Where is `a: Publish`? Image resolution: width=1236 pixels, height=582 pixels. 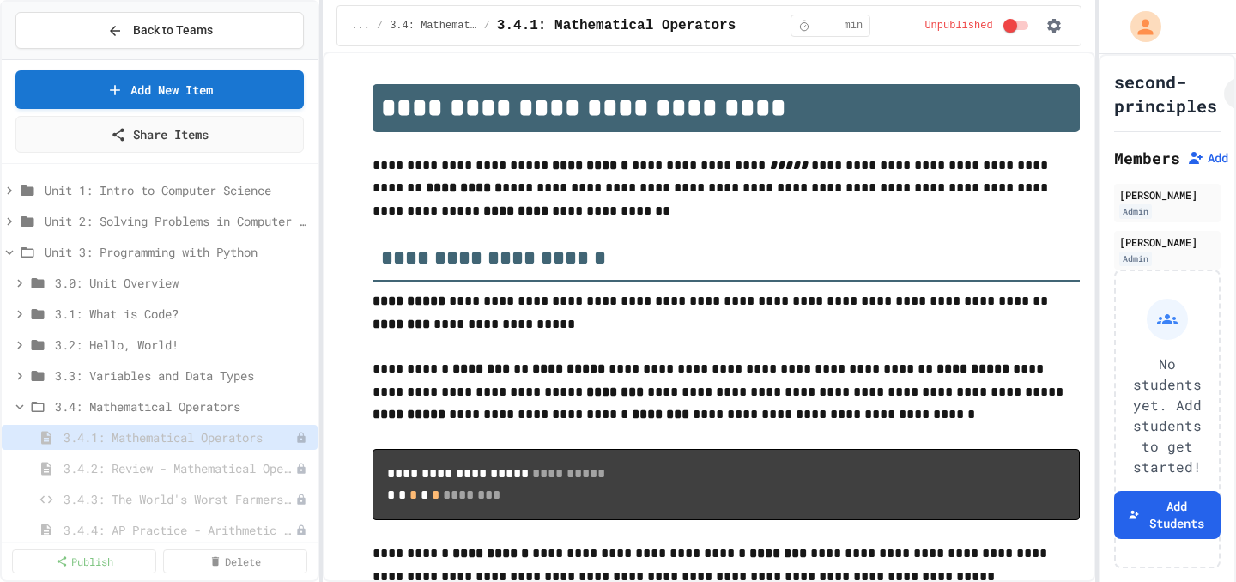
a: Publish is located at coordinates (84, 561).